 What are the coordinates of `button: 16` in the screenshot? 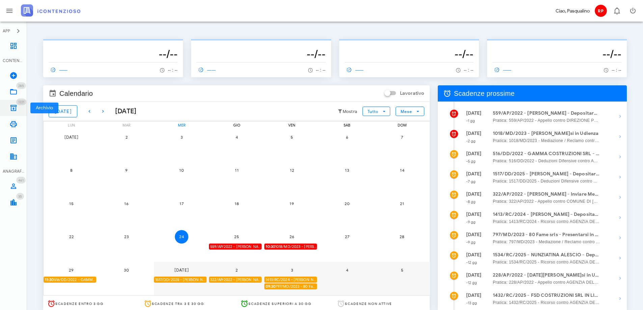 It's located at (127, 204).